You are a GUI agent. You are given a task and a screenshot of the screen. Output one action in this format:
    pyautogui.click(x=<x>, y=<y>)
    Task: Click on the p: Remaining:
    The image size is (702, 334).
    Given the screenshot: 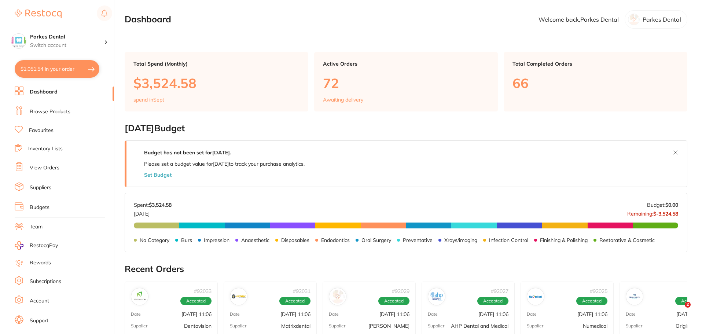 What is the action you would take?
    pyautogui.click(x=653, y=212)
    